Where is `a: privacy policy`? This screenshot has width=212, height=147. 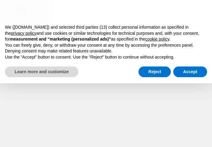 a: privacy policy is located at coordinates (23, 33).